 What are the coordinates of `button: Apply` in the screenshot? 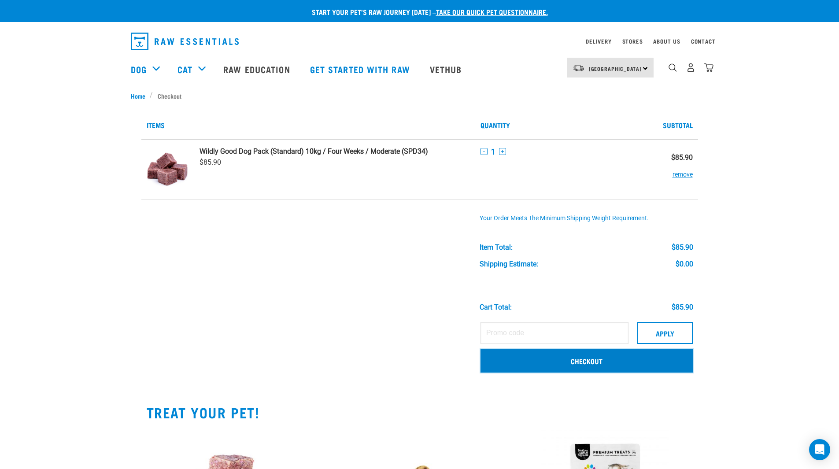 It's located at (665, 333).